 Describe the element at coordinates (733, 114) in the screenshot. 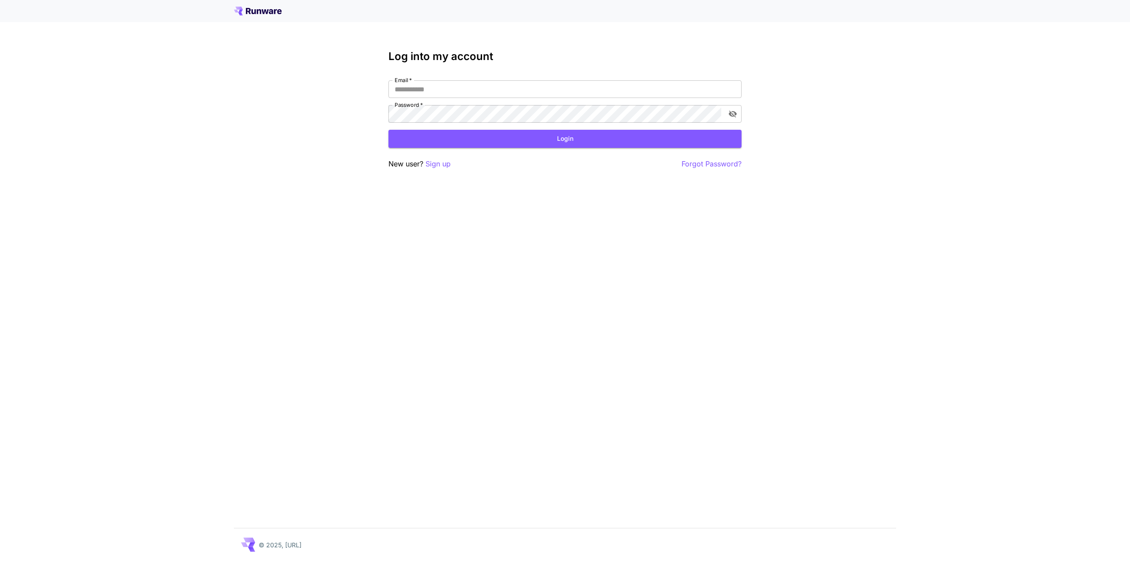

I see `button: toggle password visibility` at that location.